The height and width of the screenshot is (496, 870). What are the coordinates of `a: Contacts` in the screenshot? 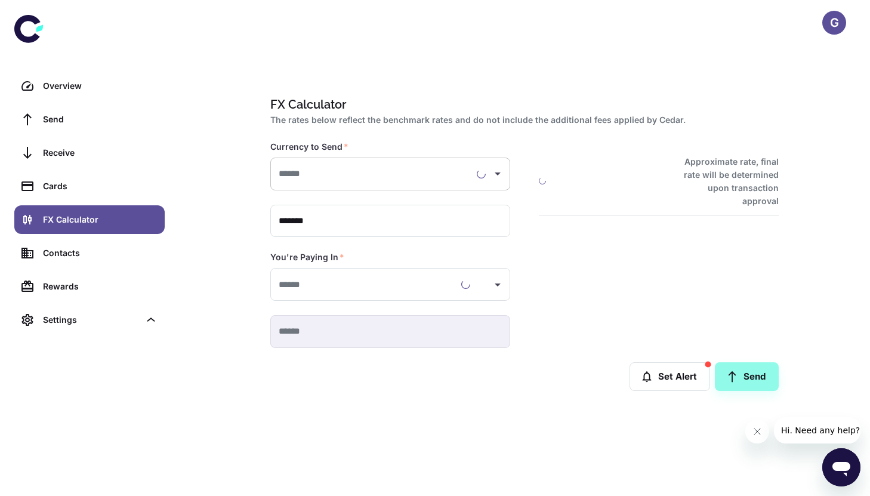 It's located at (90, 253).